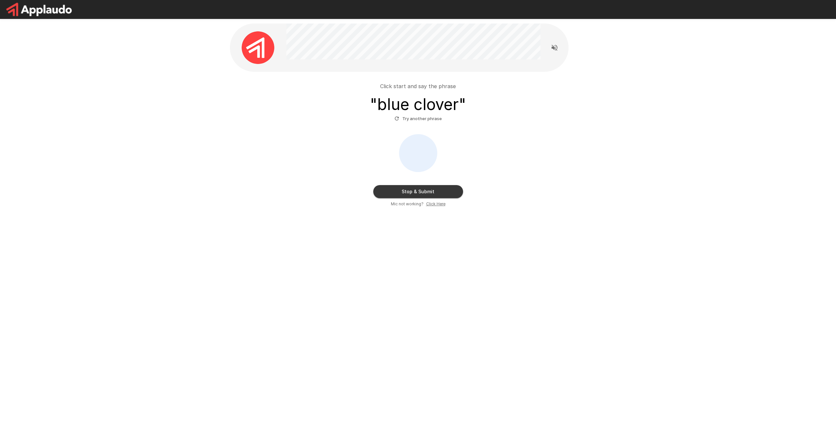 This screenshot has height=426, width=836. What do you see at coordinates (436, 204) in the screenshot?
I see `u: Click Here` at bounding box center [436, 204].